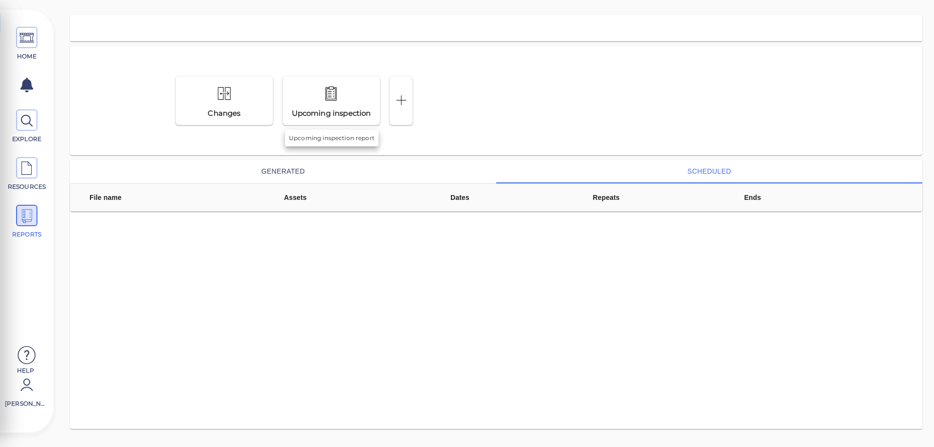 The height and width of the screenshot is (447, 934). I want to click on span: HOME, so click(27, 56).